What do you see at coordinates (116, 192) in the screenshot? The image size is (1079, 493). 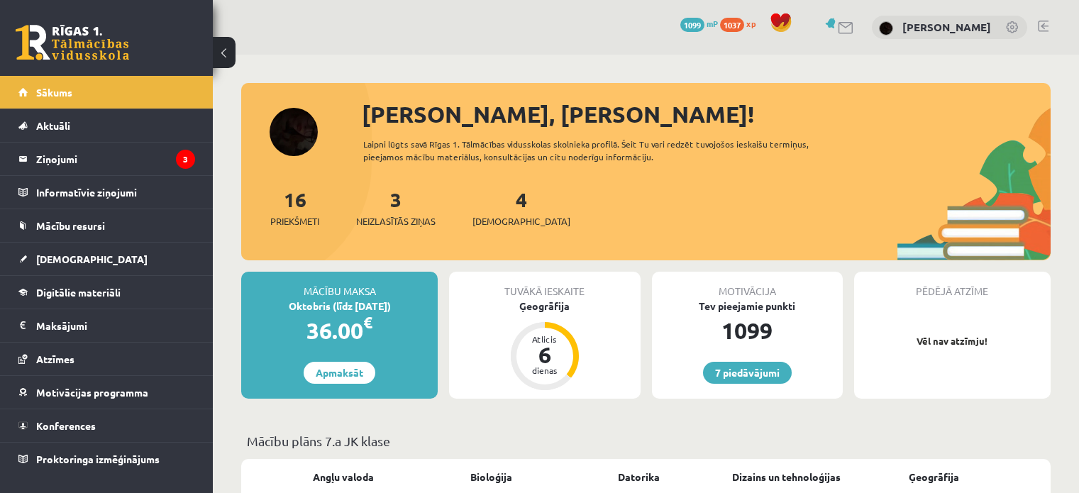 I see `legend: Informatīvie ziņojumi` at bounding box center [116, 192].